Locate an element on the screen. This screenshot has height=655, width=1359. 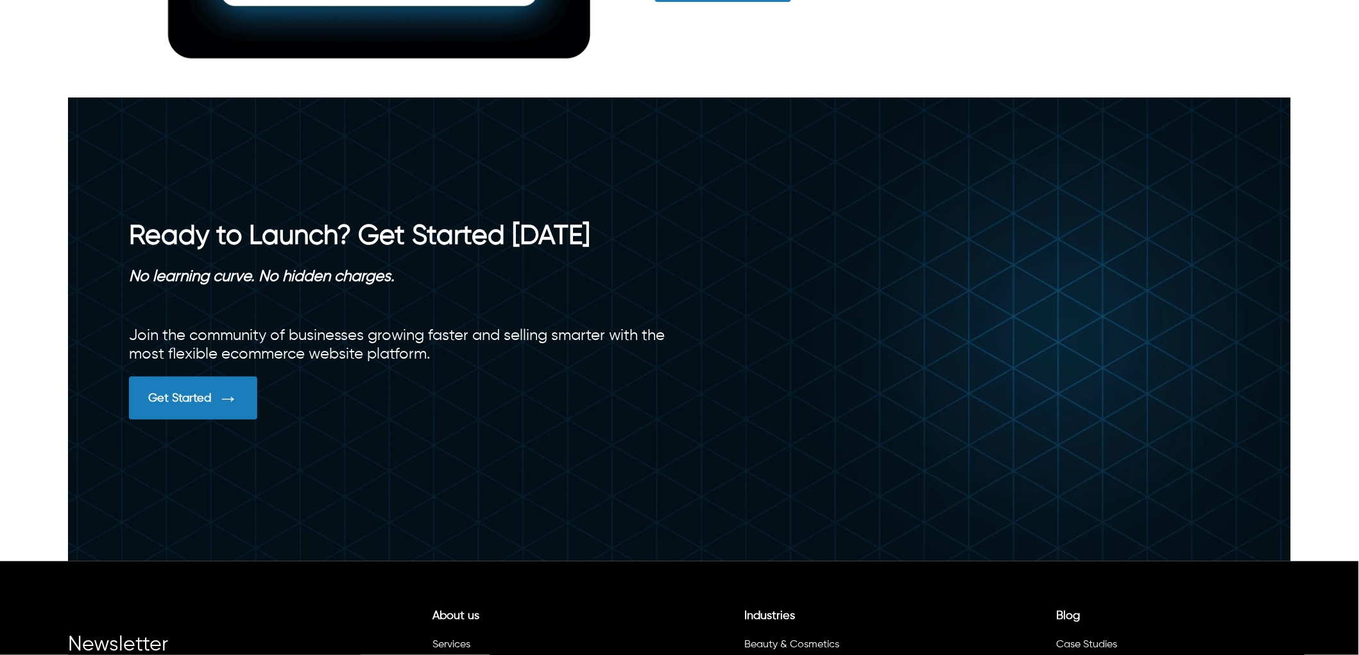
a: Services is located at coordinates (451, 645).